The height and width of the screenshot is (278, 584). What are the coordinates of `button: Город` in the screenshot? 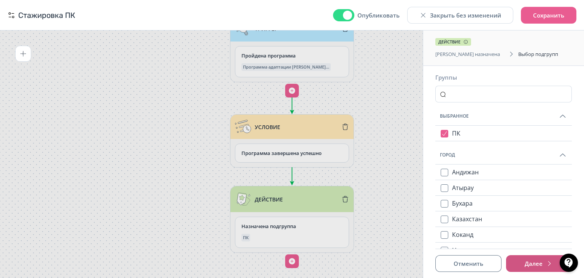 It's located at (504, 155).